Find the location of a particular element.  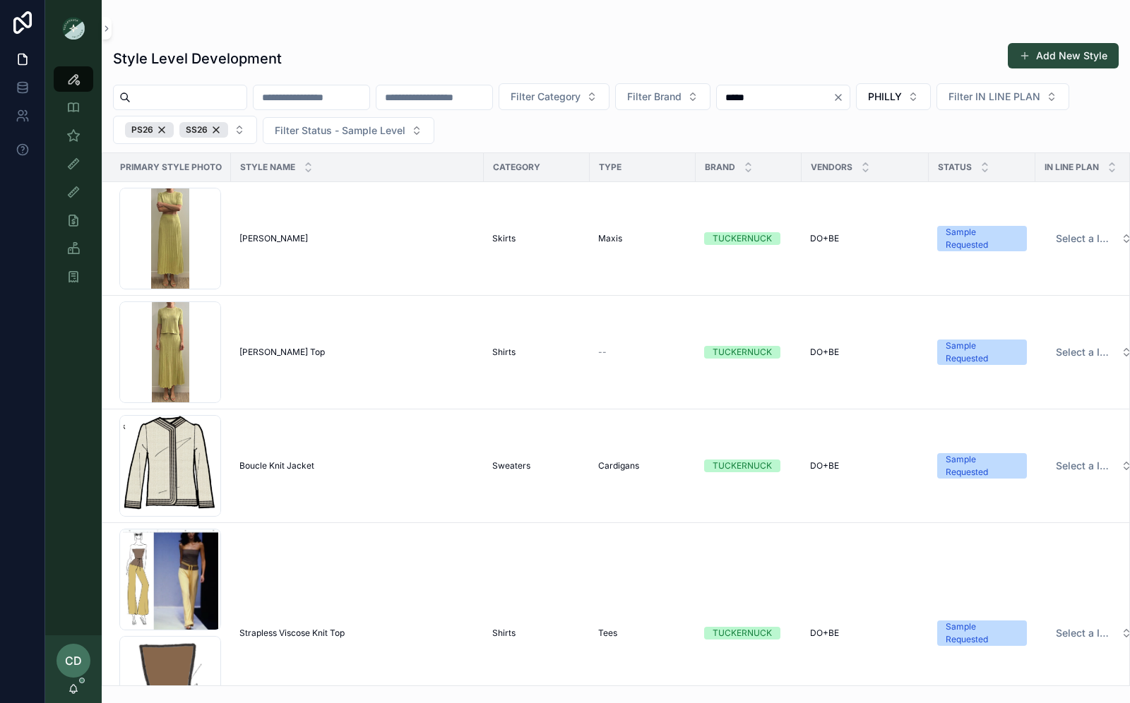

a: Maxis is located at coordinates (642, 239).